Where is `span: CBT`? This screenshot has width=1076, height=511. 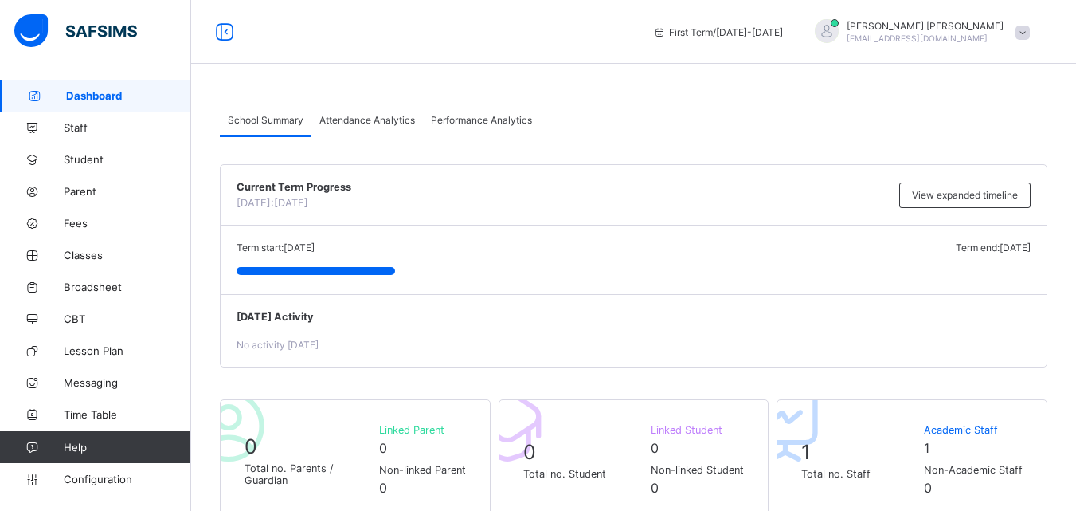 span: CBT is located at coordinates (127, 319).